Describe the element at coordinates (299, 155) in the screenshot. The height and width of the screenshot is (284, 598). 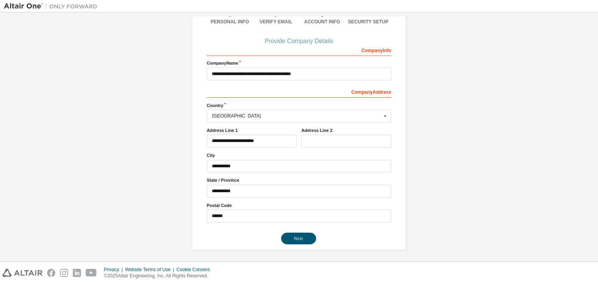
I see `label: City` at that location.